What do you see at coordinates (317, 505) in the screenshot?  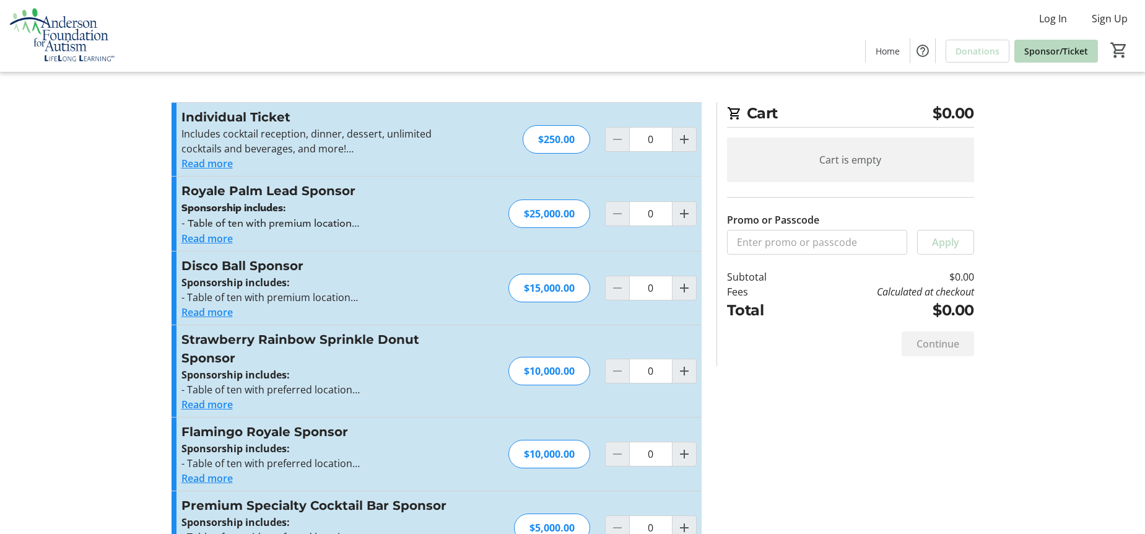 I see `h3: Premium Specialty Cocktail Bar Sponsor` at bounding box center [317, 505].